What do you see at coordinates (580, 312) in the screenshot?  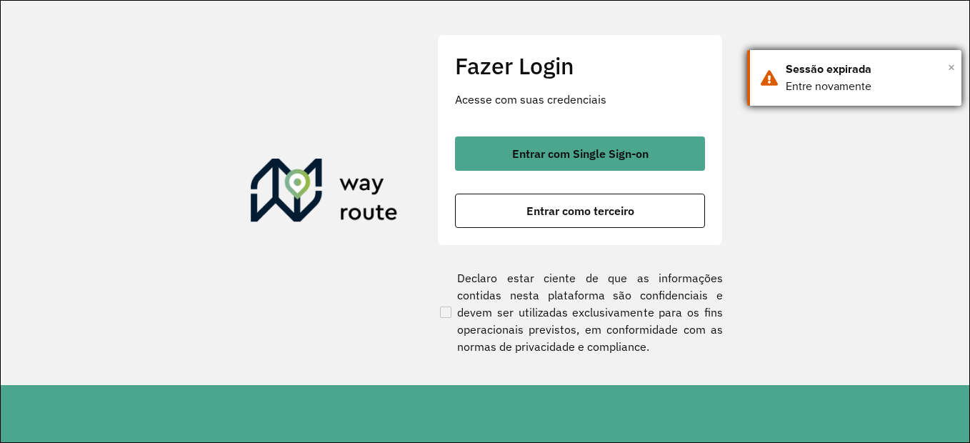 I see `label: Declaro estar ciente de que as informações contidas nesta plataforma são confidenciais e devem se...` at bounding box center [580, 312].